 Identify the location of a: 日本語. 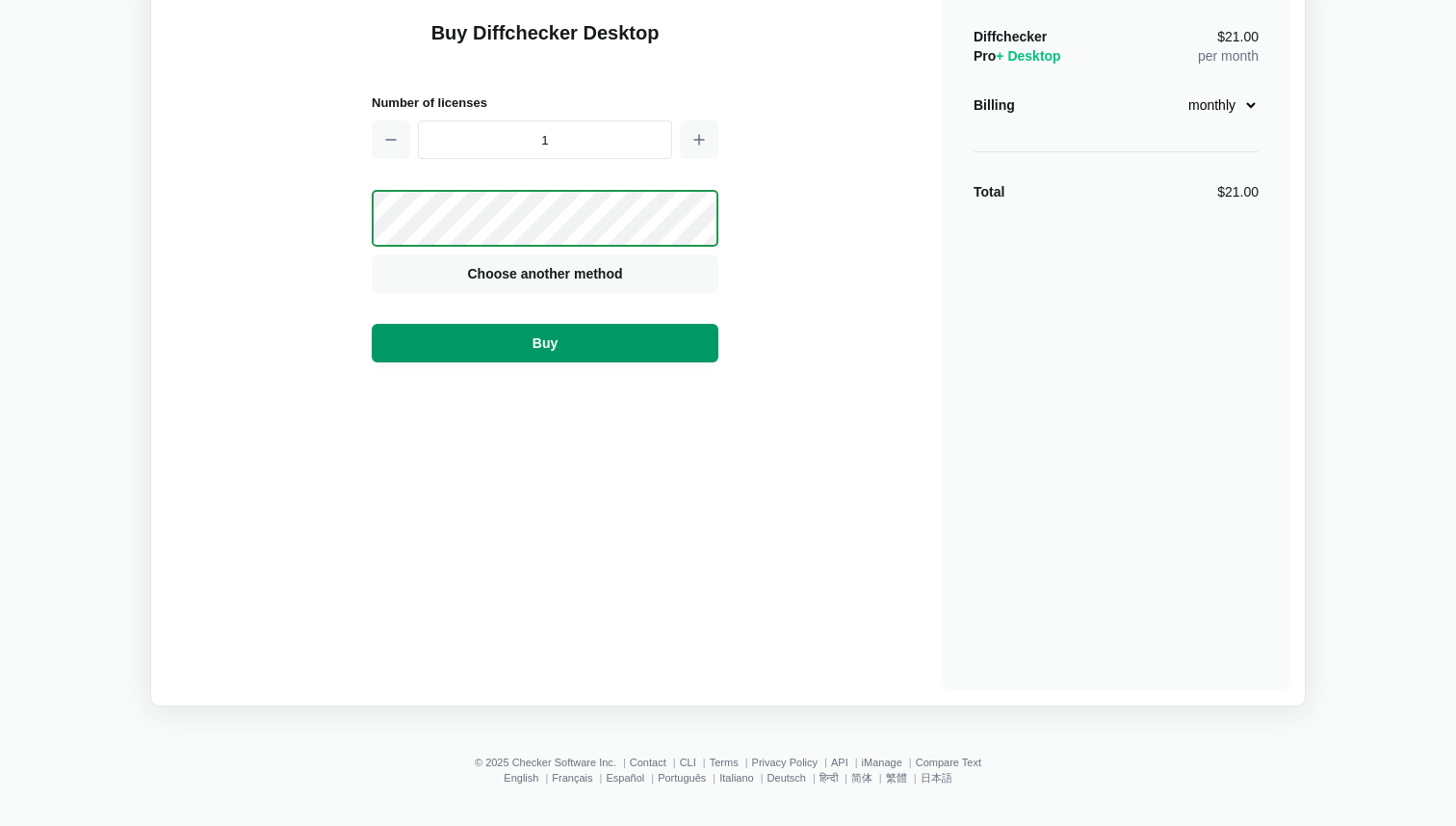
(936, 777).